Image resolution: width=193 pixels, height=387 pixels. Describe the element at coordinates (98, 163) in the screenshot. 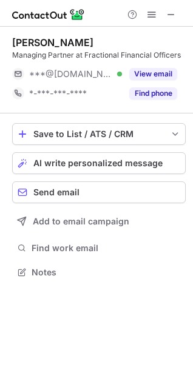

I see `span: AI write personalized message` at that location.